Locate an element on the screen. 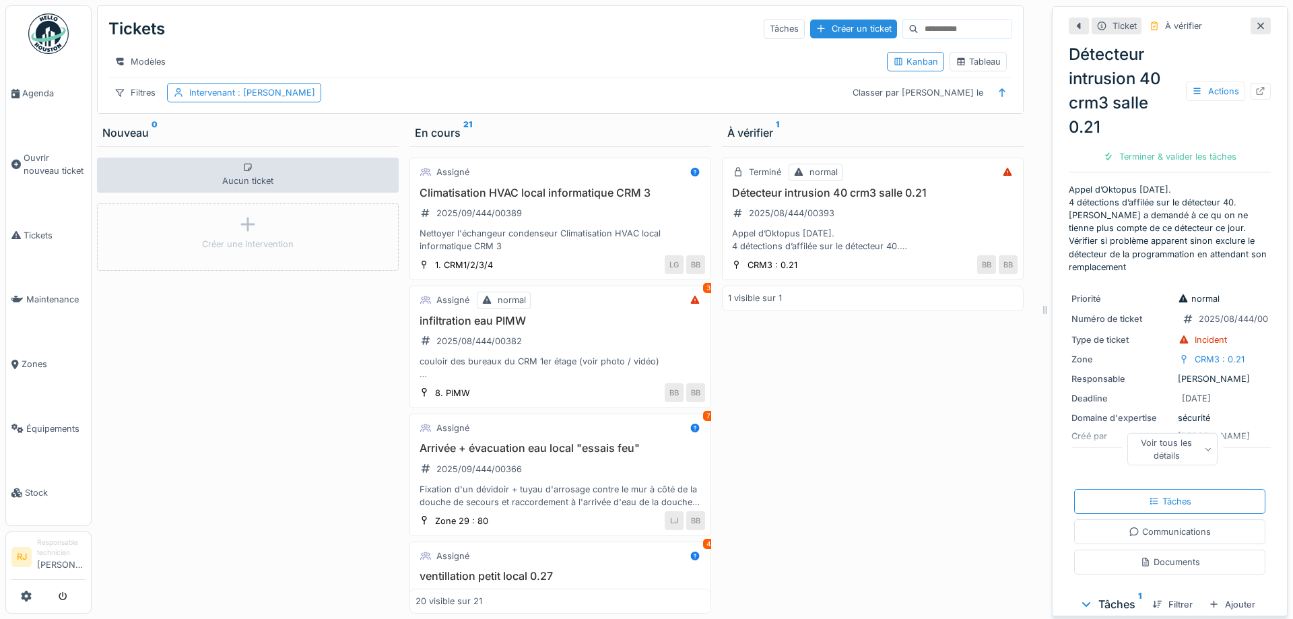  div: Détecteur intrusion 40 crm3 salle 0.21 is located at coordinates (1170, 91).